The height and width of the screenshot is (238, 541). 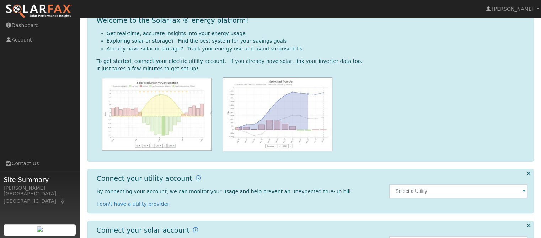 What do you see at coordinates (312, 61) in the screenshot?
I see `div: To get started, connect your electric utility account. If you already have solar, link your inver...` at bounding box center [312, 61].